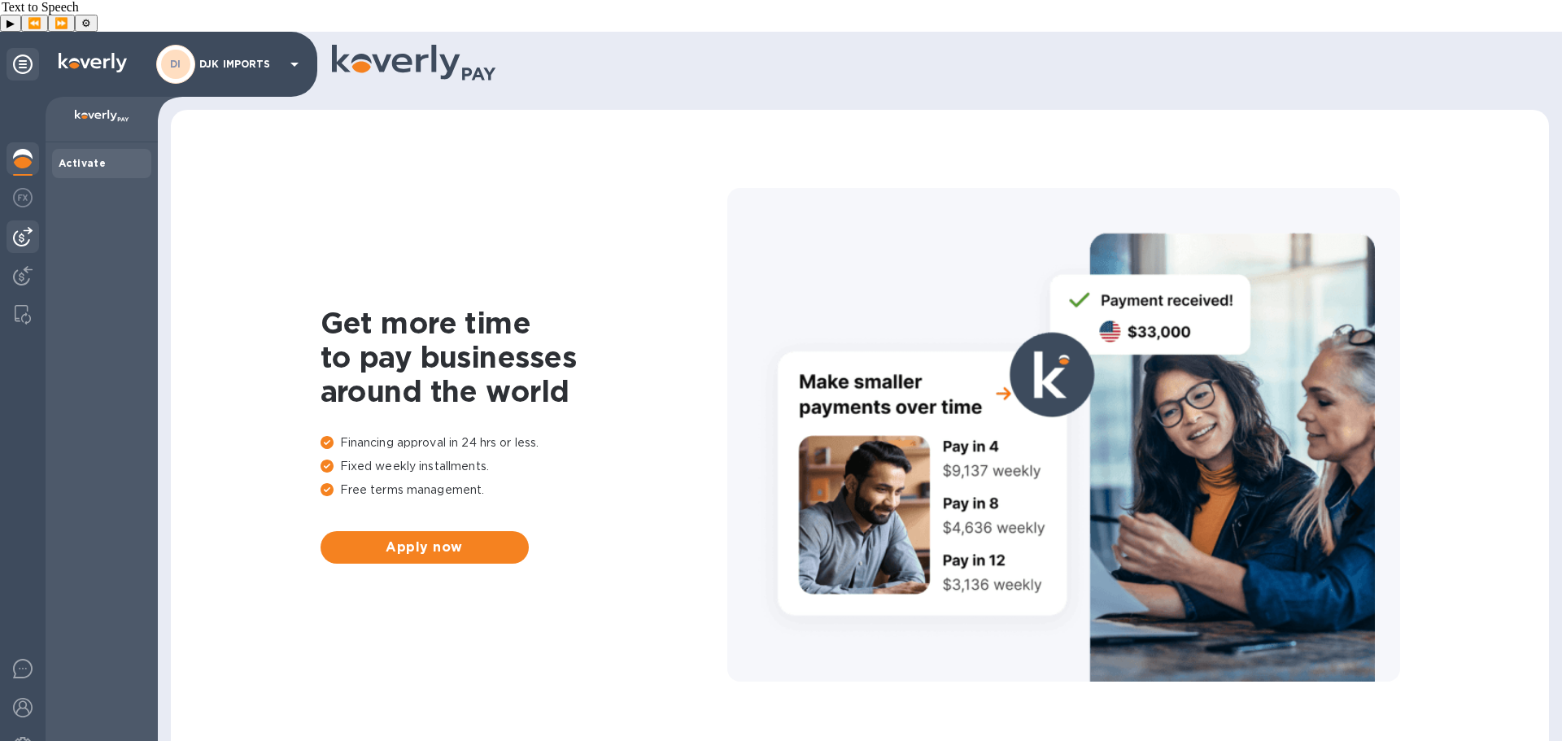  What do you see at coordinates (86, 23) in the screenshot?
I see `button: Settings` at bounding box center [86, 23].